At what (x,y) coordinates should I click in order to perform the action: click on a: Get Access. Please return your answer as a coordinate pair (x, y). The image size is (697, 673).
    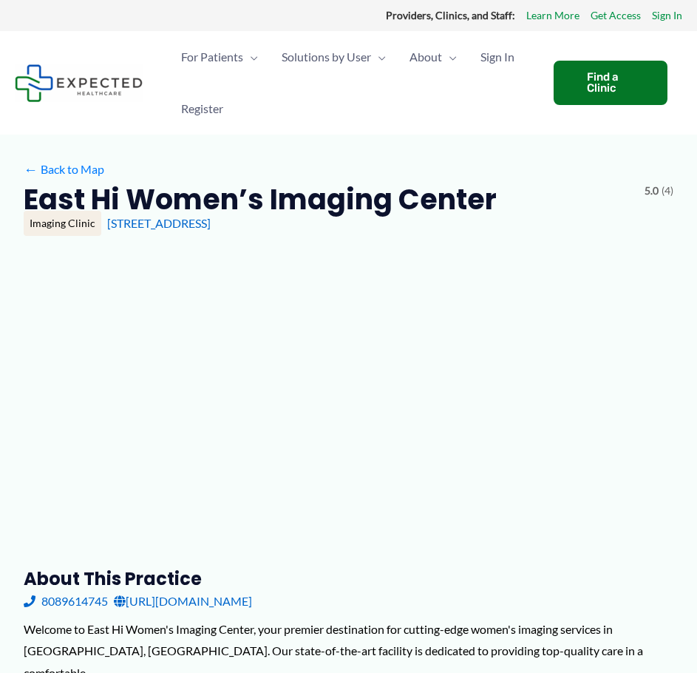
    Looking at the image, I should click on (616, 16).